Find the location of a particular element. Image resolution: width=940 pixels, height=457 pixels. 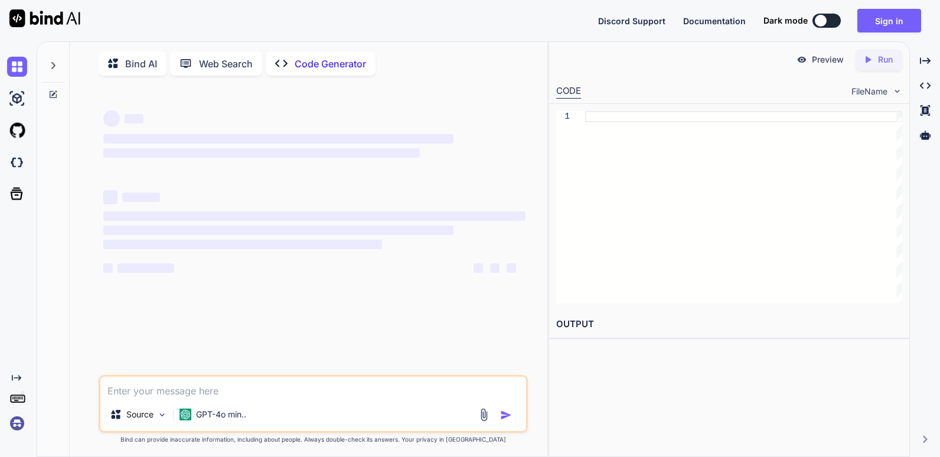

button: Sign in is located at coordinates (889, 21).